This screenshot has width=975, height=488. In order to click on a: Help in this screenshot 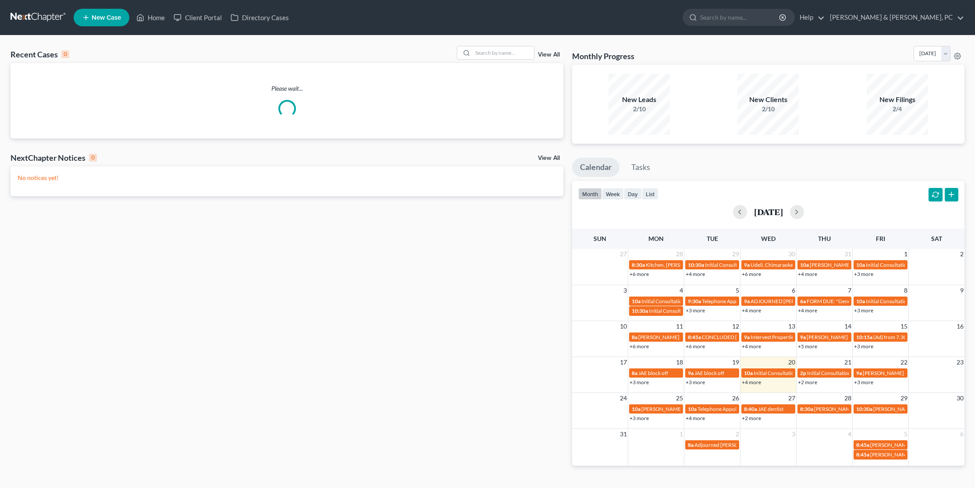, I will do `click(810, 18)`.